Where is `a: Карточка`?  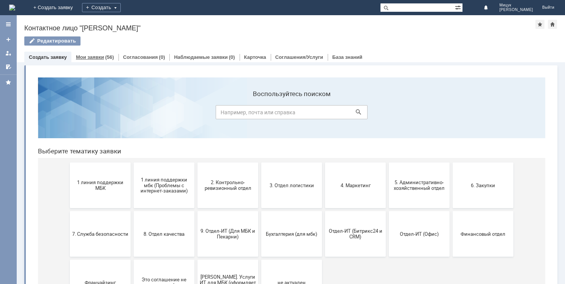
a: Карточка is located at coordinates (255, 57).